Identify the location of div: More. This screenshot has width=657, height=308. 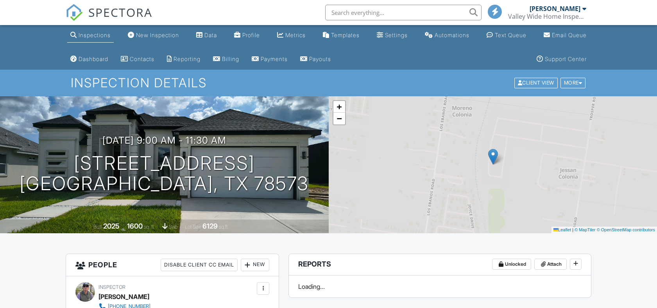
(573, 83).